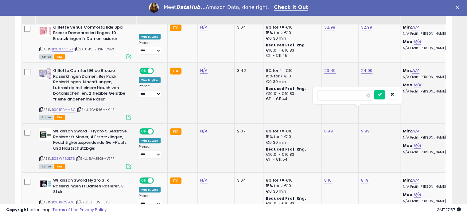 Image resolution: width=467 pixels, height=216 pixels. Describe the element at coordinates (95, 158) in the screenshot. I see `span: | SKU: 9A-J8GH-VEFR` at that location.